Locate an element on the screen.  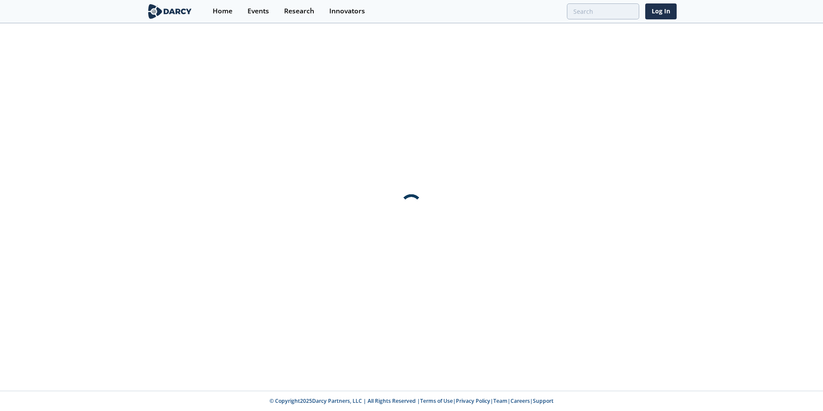
a: Team is located at coordinates (500, 400).